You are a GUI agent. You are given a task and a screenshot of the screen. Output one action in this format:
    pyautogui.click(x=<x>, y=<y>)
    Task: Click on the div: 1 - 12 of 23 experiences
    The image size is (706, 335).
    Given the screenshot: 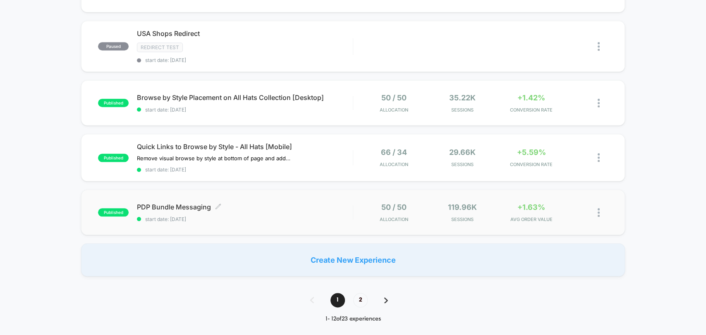 What is the action you would take?
    pyautogui.click(x=353, y=319)
    